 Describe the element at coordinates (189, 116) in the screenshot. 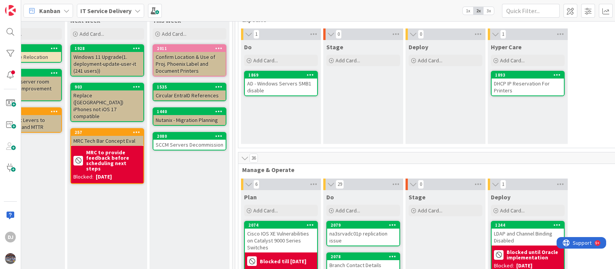

I see `div: 1440Nutanix - Migration Planning` at that location.